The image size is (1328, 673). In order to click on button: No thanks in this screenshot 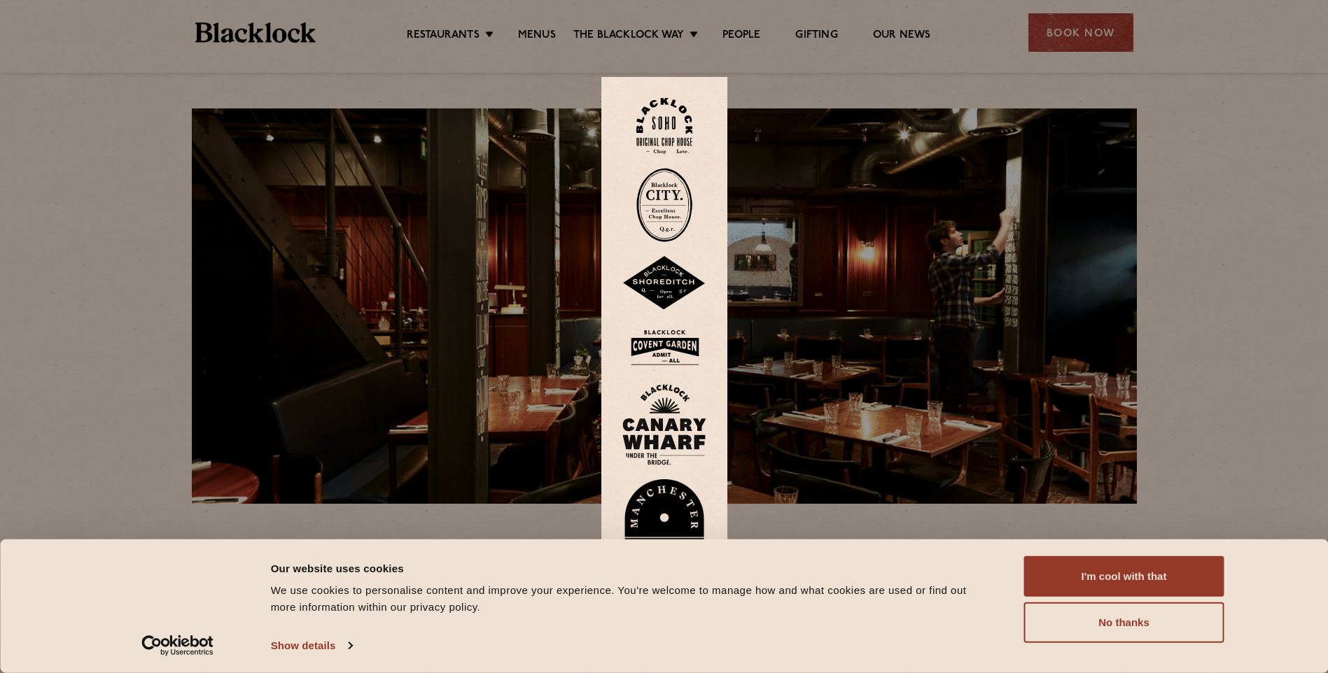, I will do `click(1124, 623)`.